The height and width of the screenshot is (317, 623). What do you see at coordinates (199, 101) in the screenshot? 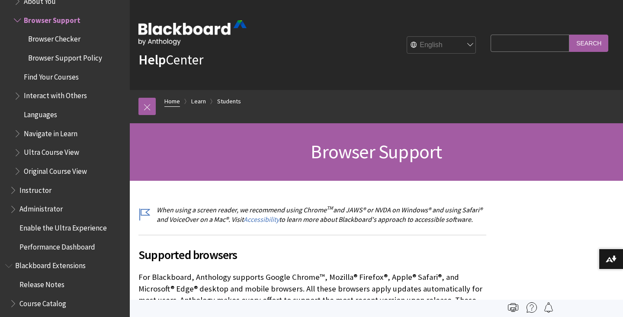
I see `a: Learn` at bounding box center [199, 101].